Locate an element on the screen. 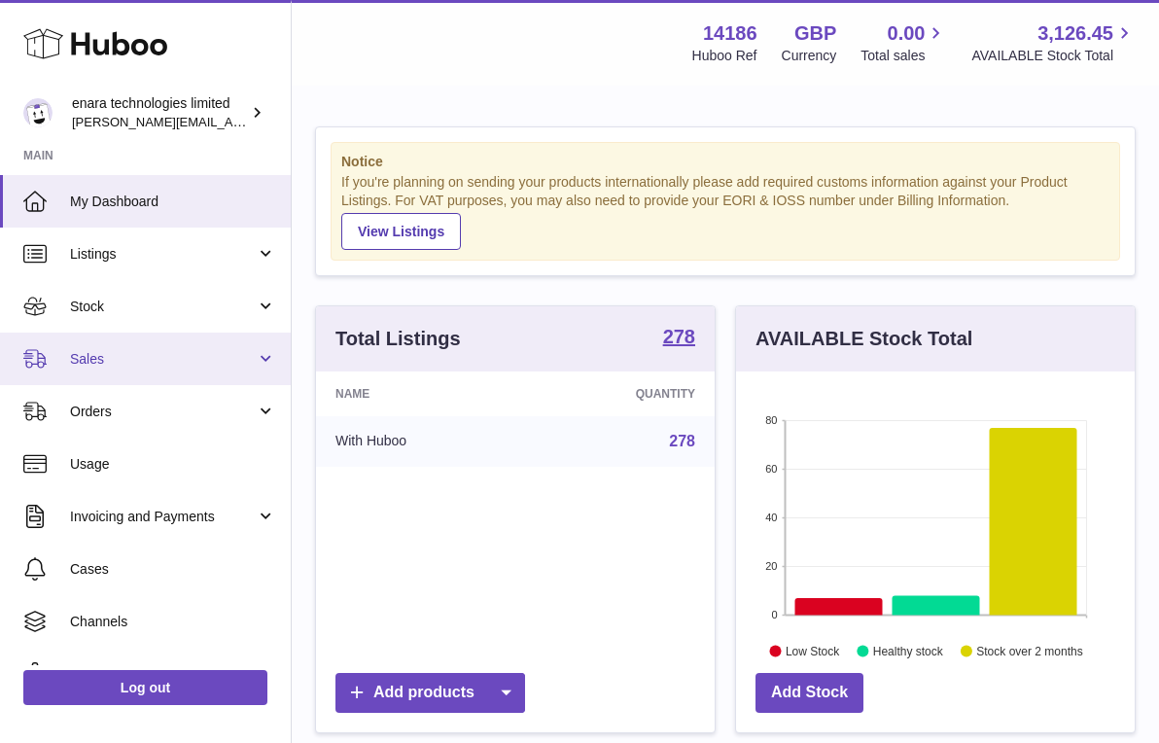  text: 20 is located at coordinates (771, 566).